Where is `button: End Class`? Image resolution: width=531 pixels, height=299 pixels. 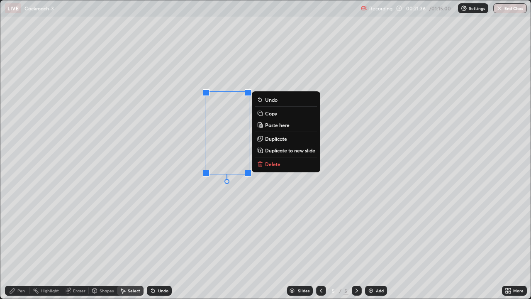 button: End Class is located at coordinates (510, 8).